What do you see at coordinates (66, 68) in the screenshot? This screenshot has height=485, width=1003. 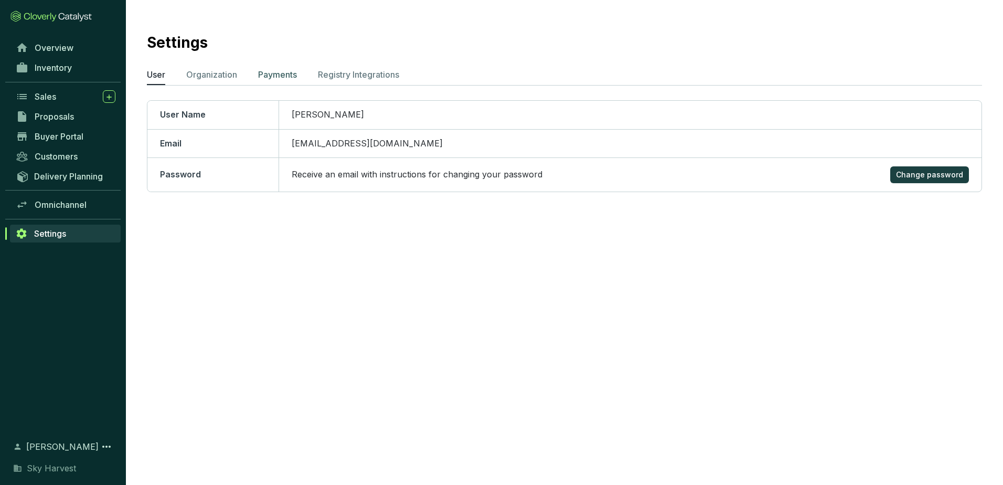 I see `a: Inventory` at bounding box center [66, 68].